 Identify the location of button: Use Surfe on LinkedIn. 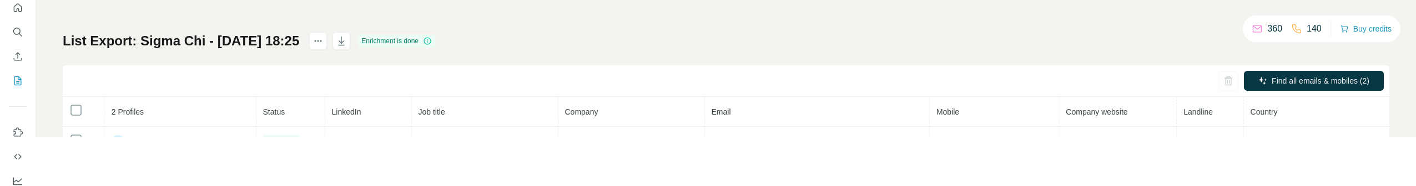
(18, 133).